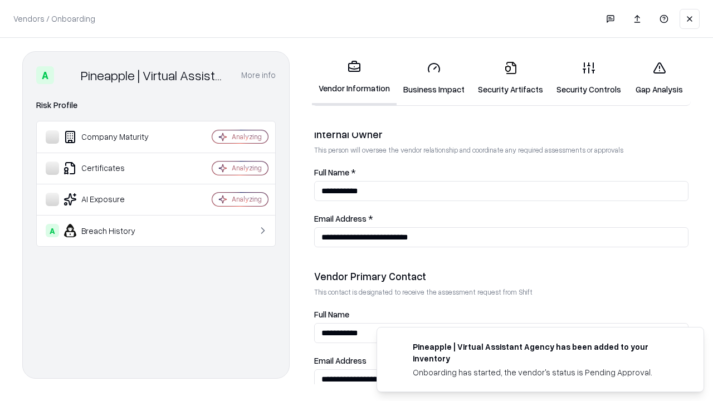  What do you see at coordinates (545, 372) in the screenshot?
I see `div: Onboarding has started, the vendor's status is Pending Approval.` at bounding box center [545, 372].